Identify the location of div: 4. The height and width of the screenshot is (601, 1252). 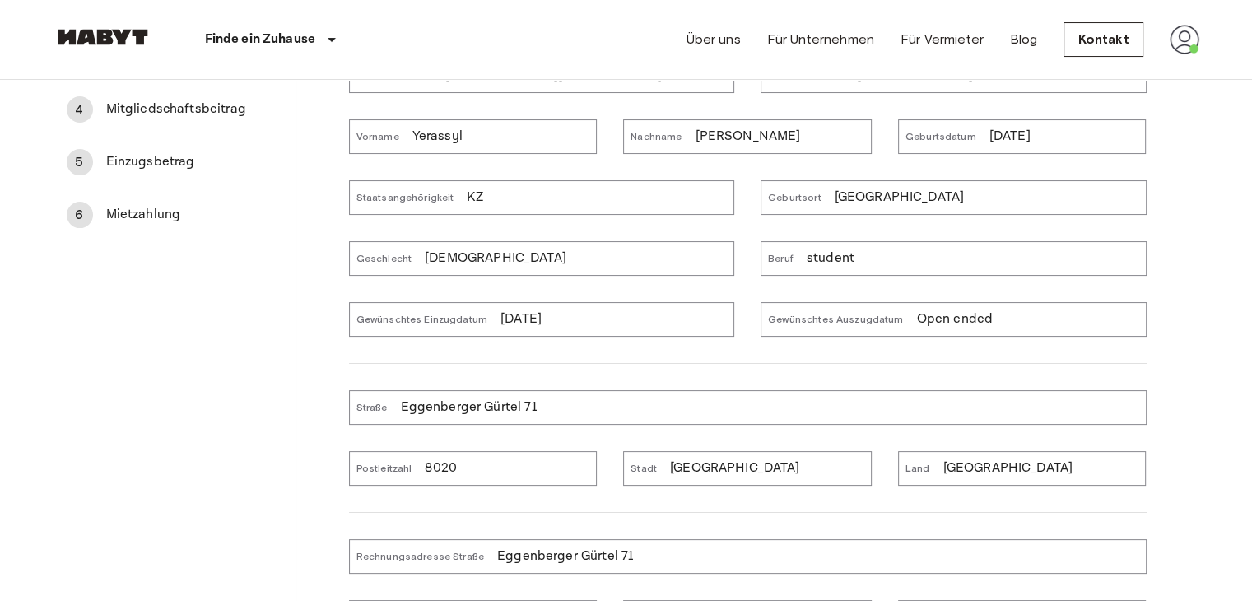
(80, 109).